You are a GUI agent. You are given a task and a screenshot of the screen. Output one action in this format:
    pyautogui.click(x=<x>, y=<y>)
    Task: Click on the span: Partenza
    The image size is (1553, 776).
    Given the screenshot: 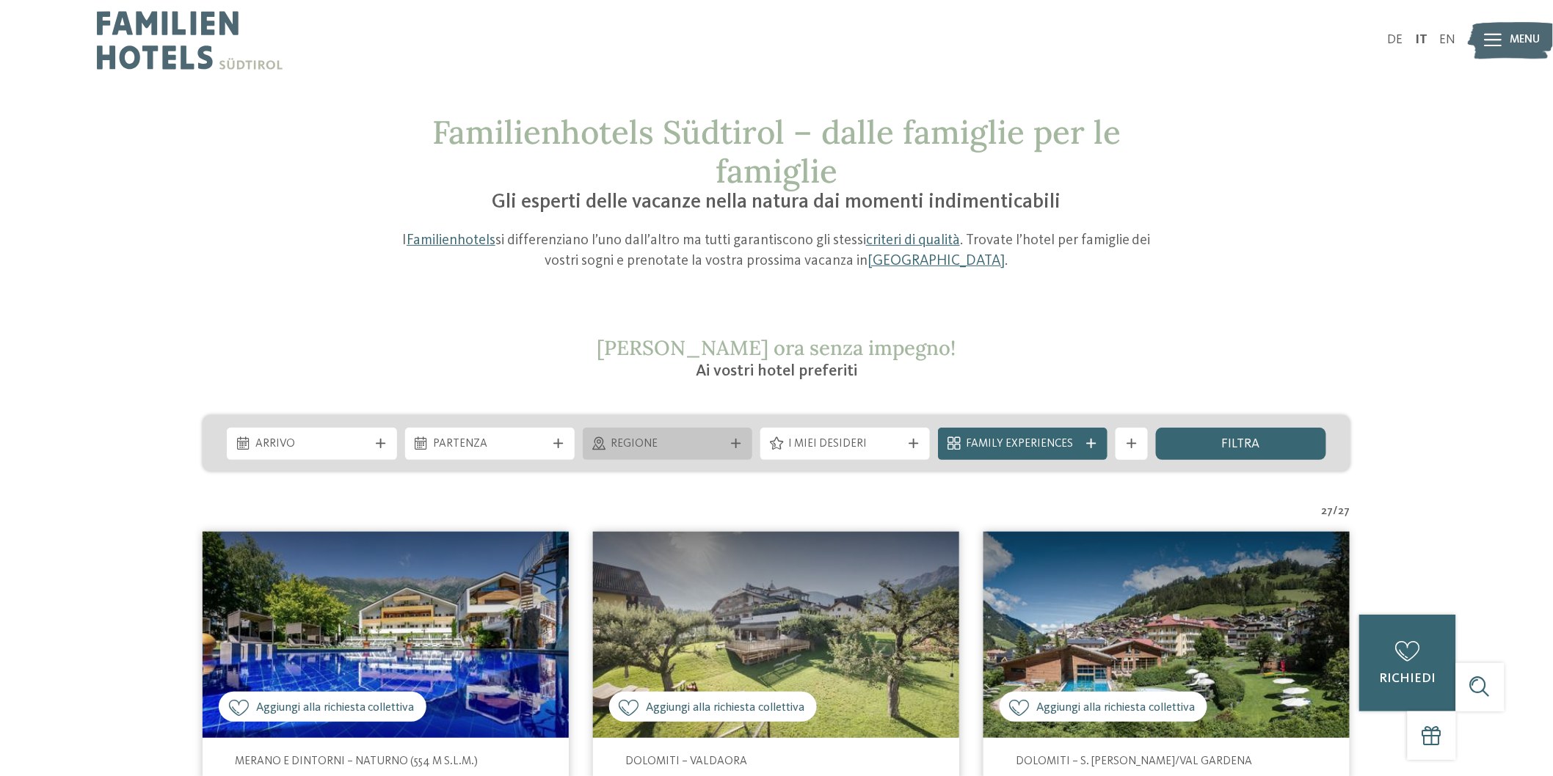 What is the action you would take?
    pyautogui.click(x=490, y=445)
    